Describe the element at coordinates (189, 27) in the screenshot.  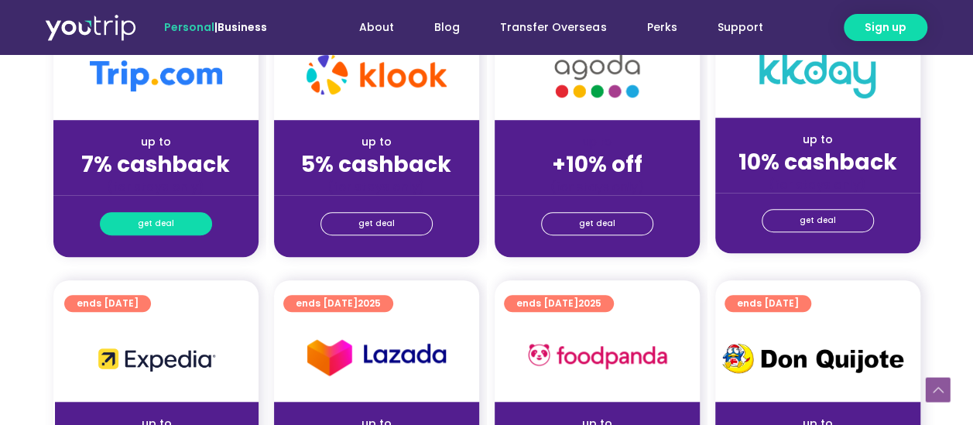
I see `span: Personal` at that location.